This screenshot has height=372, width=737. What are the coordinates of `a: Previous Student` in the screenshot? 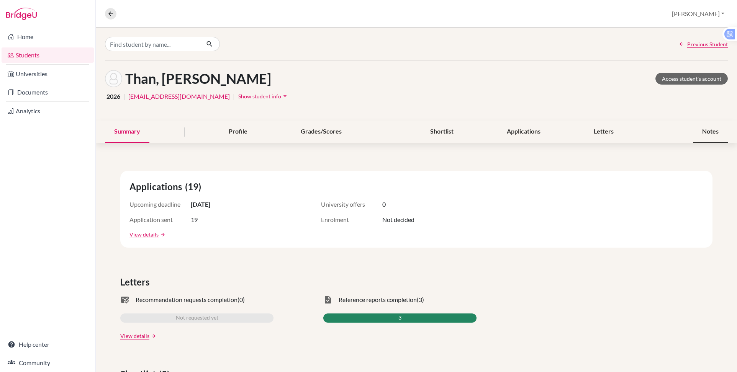 It's located at (703, 44).